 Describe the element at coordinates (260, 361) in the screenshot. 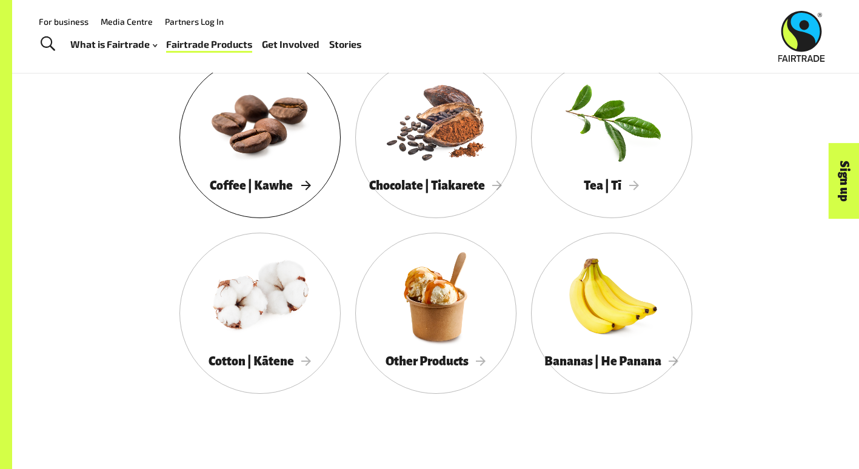

I see `span: Cotton | Kātene` at that location.